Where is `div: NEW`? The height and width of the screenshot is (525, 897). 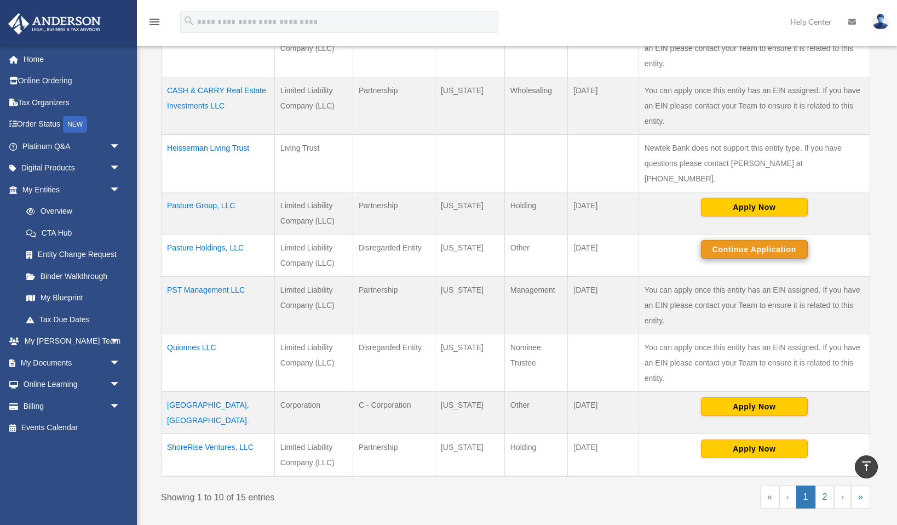
div: NEW is located at coordinates (75, 124).